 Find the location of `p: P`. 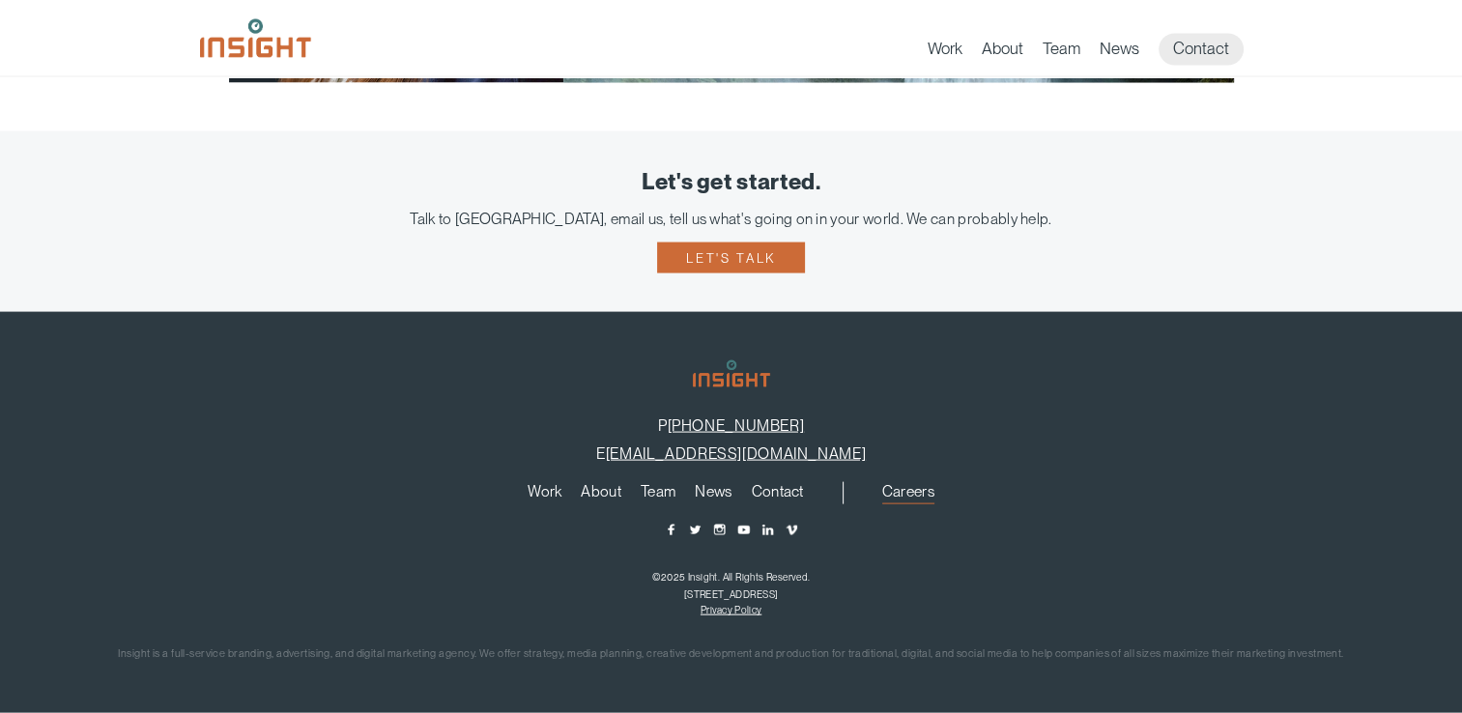

p: P is located at coordinates (731, 425).